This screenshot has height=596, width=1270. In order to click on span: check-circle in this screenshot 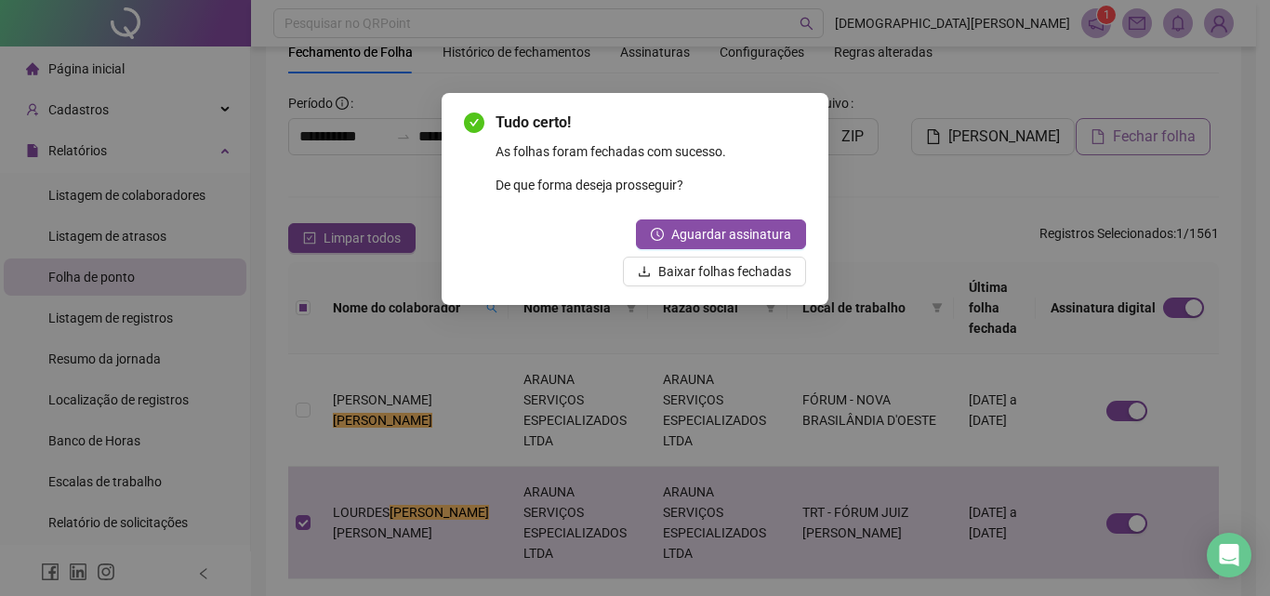, I will do `click(474, 123)`.